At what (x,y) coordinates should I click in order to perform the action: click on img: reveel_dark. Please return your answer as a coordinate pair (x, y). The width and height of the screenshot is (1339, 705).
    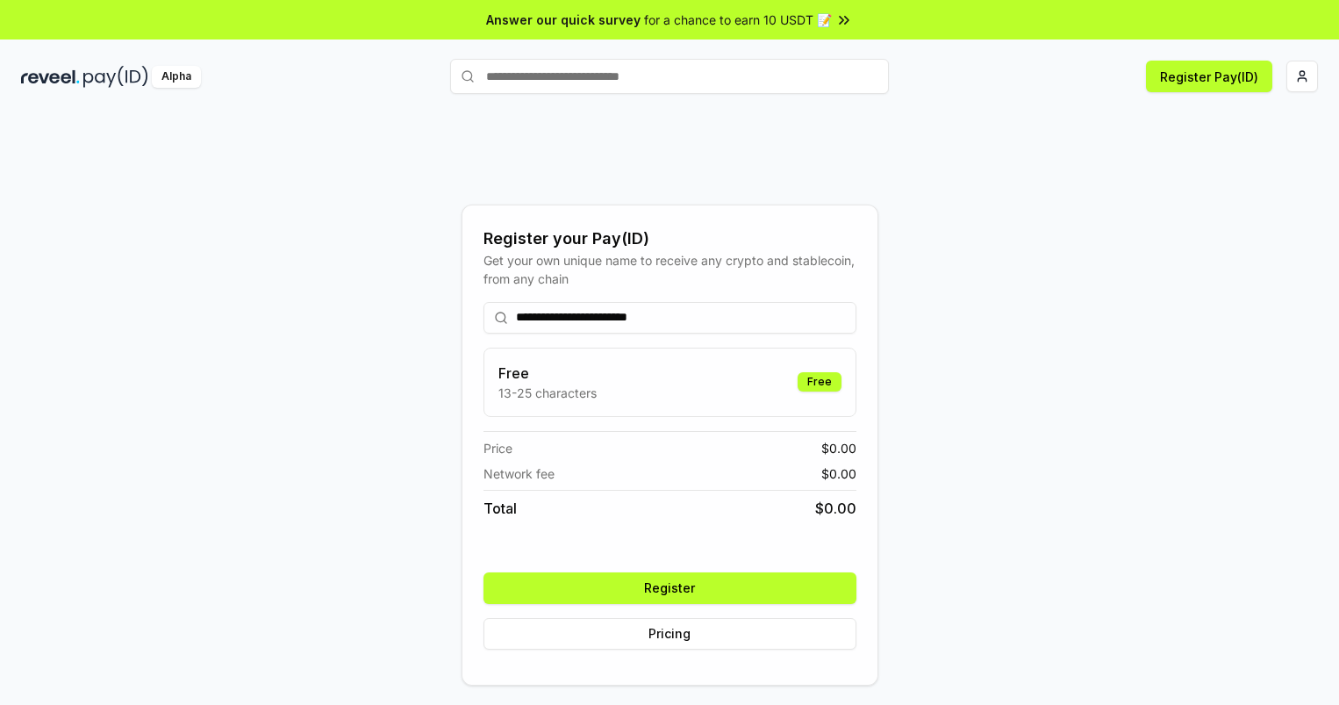
    Looking at the image, I should click on (50, 76).